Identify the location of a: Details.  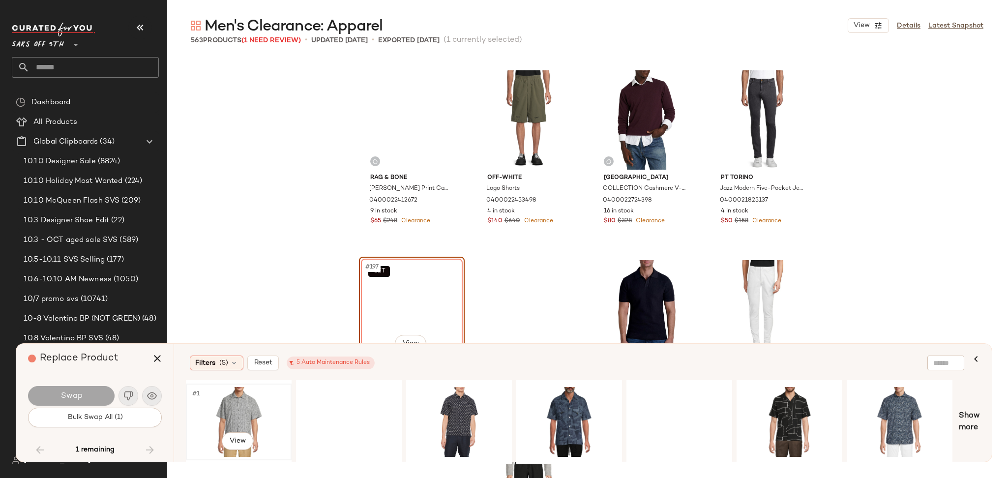
(909, 26).